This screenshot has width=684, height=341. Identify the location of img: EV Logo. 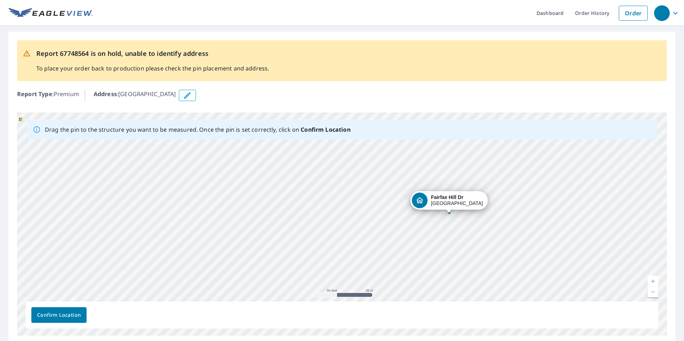
(51, 13).